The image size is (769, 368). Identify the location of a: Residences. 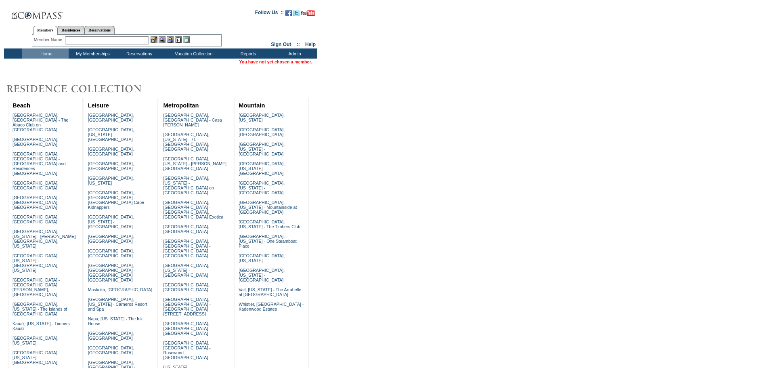
(71, 30).